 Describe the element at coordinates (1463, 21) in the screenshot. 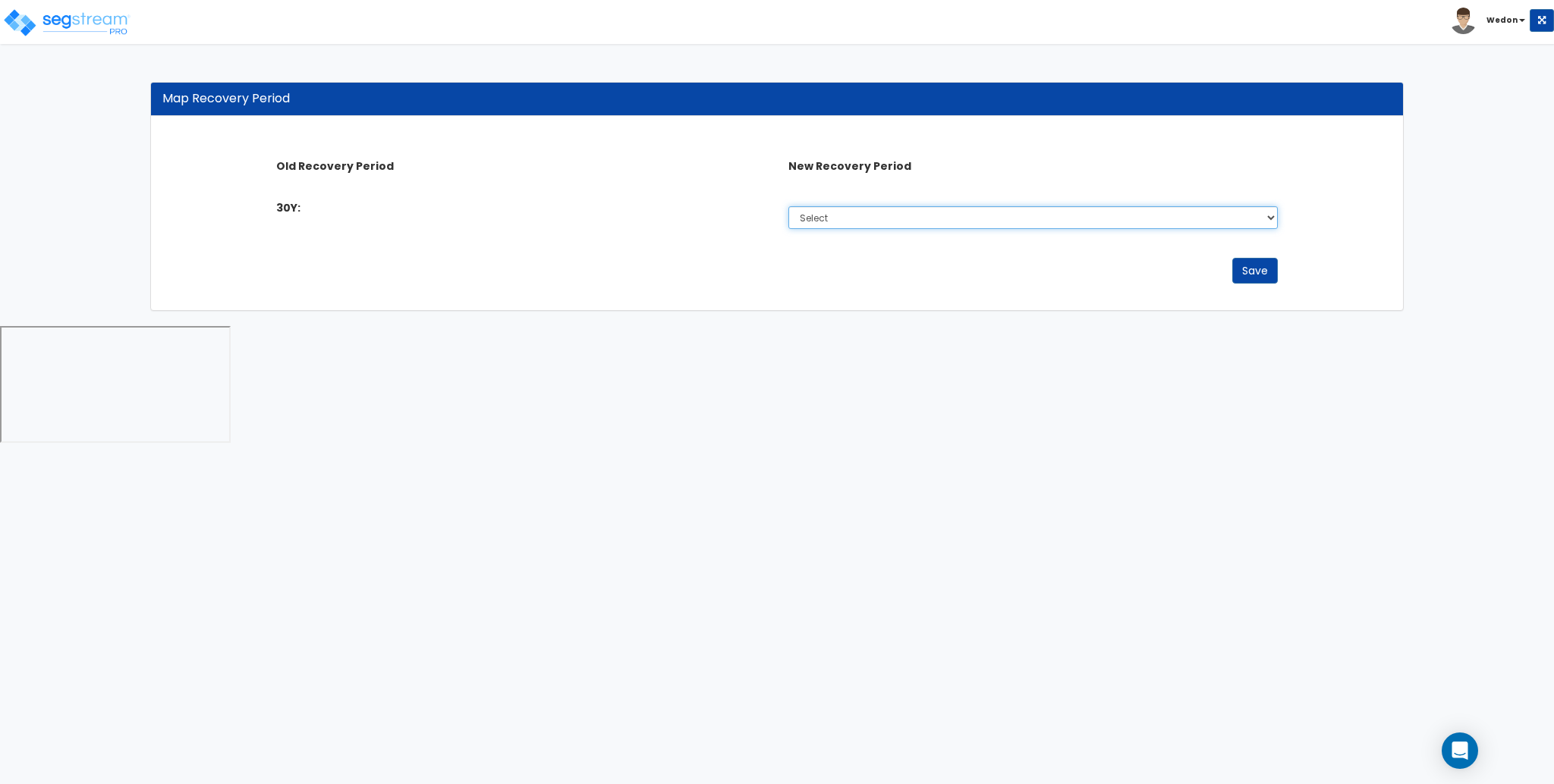

I see `img: avatar.png` at that location.